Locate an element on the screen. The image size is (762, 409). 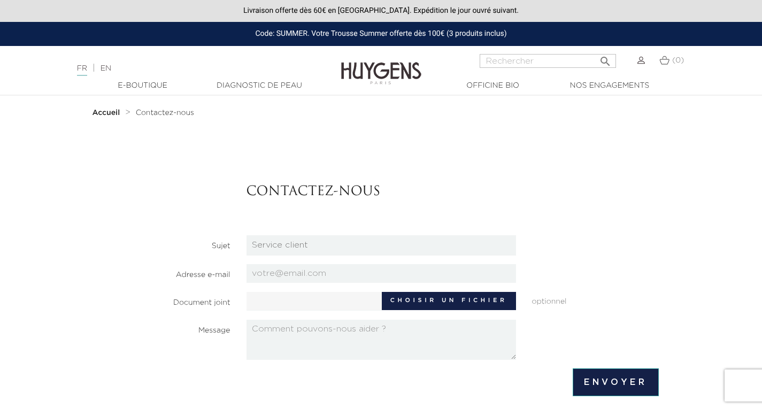
a: Diagnostic de peau is located at coordinates (259, 86).